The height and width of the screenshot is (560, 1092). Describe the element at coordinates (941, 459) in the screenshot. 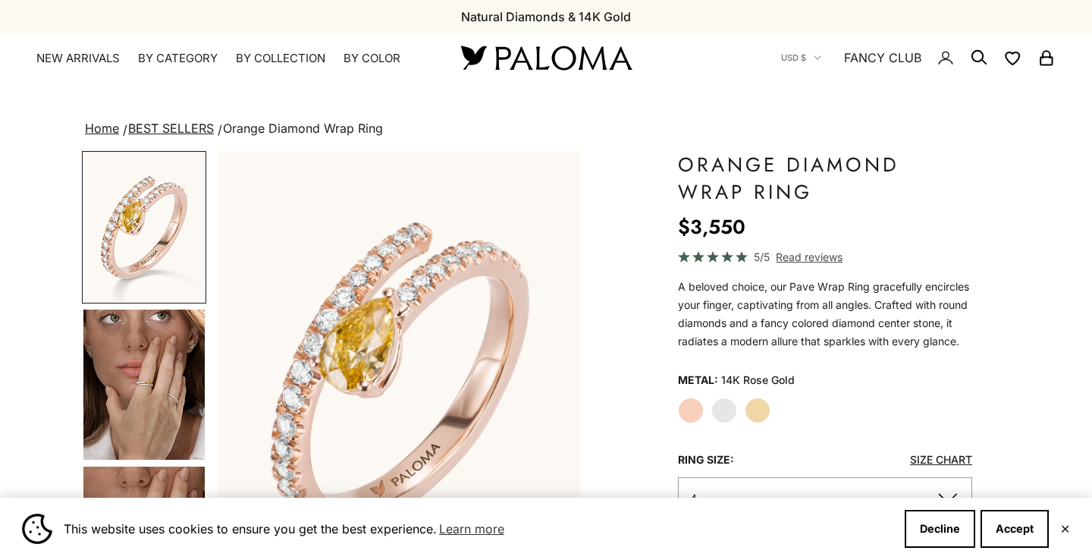

I see `a: Size Chart` at that location.